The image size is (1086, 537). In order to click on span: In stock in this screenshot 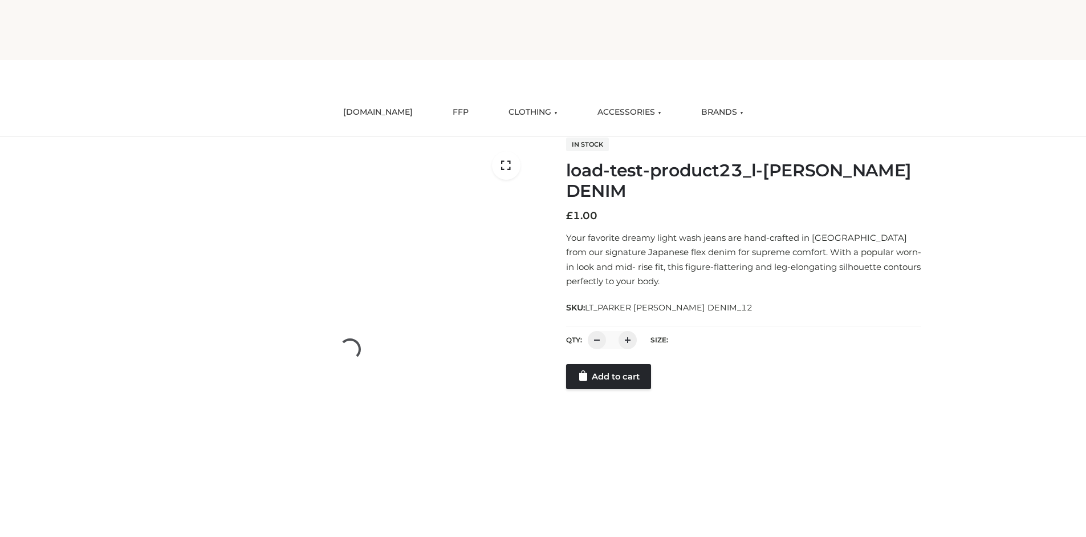, I will do `click(587, 144)`.